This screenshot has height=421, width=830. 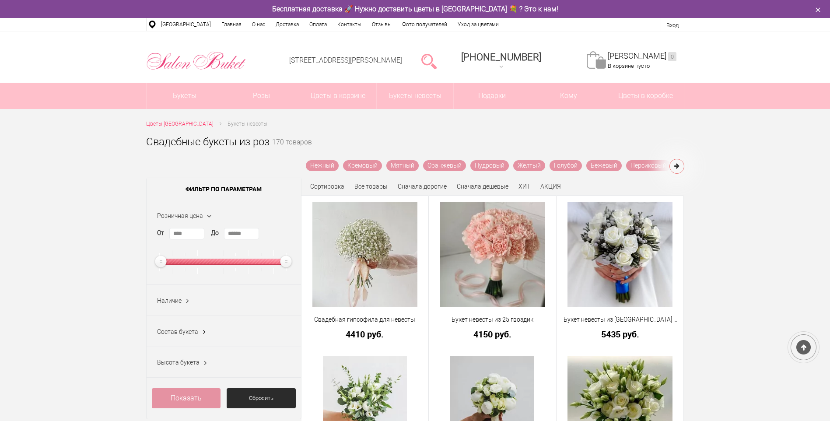 What do you see at coordinates (365, 320) in the screenshot?
I see `span: Свадебная гипсофила для невесты` at bounding box center [365, 320].